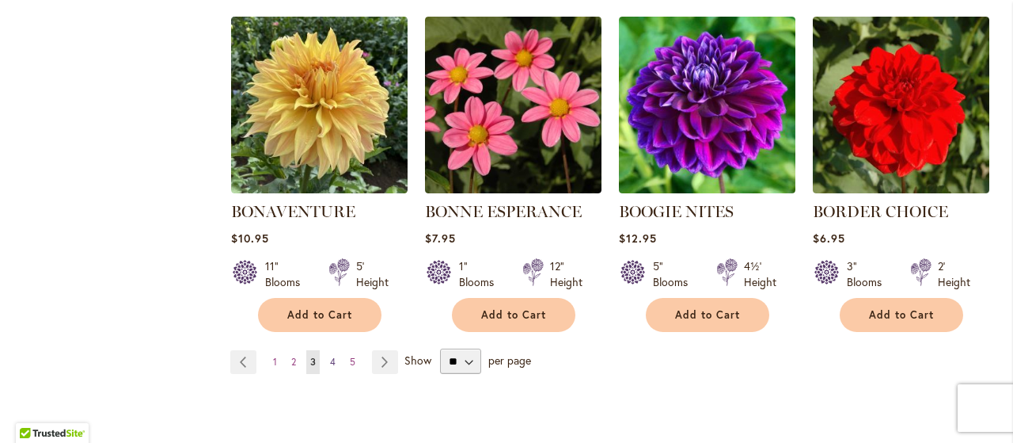 The image size is (1013, 443). Describe the element at coordinates (293, 211) in the screenshot. I see `a: BONAVENTURE` at that location.